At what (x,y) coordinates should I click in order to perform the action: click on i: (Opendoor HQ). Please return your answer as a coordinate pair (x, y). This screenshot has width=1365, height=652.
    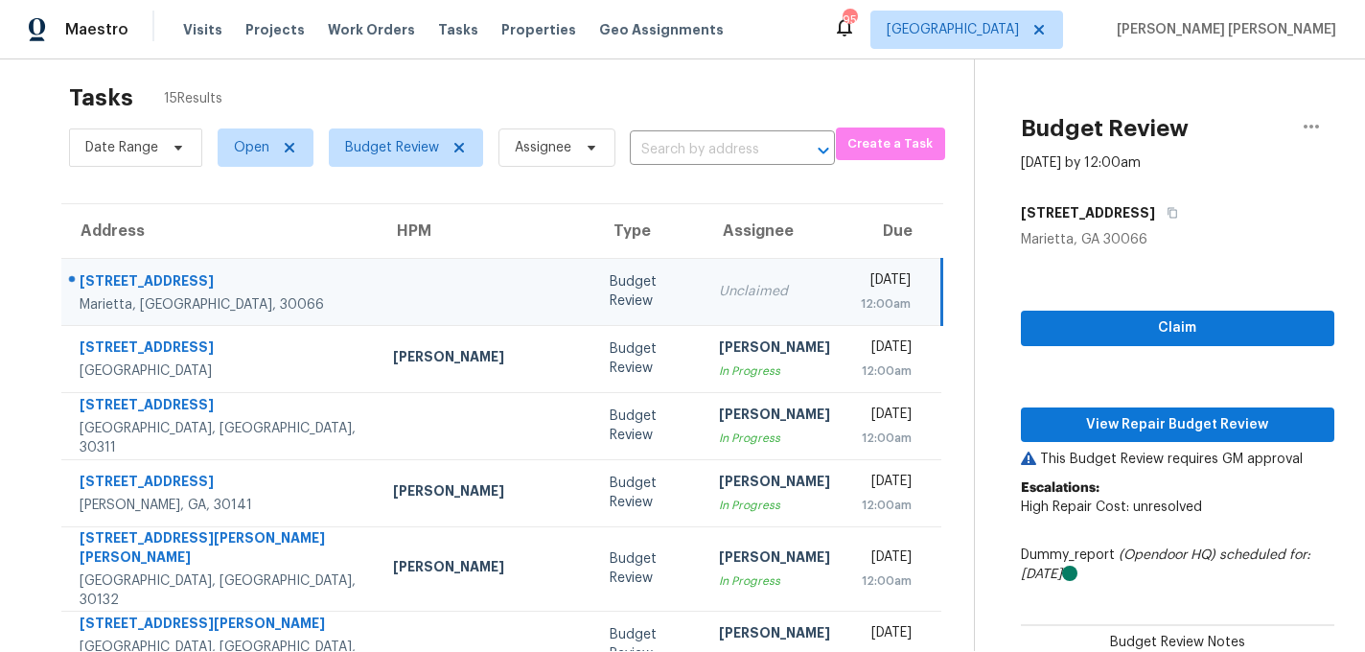
    Looking at the image, I should click on (1166, 555).